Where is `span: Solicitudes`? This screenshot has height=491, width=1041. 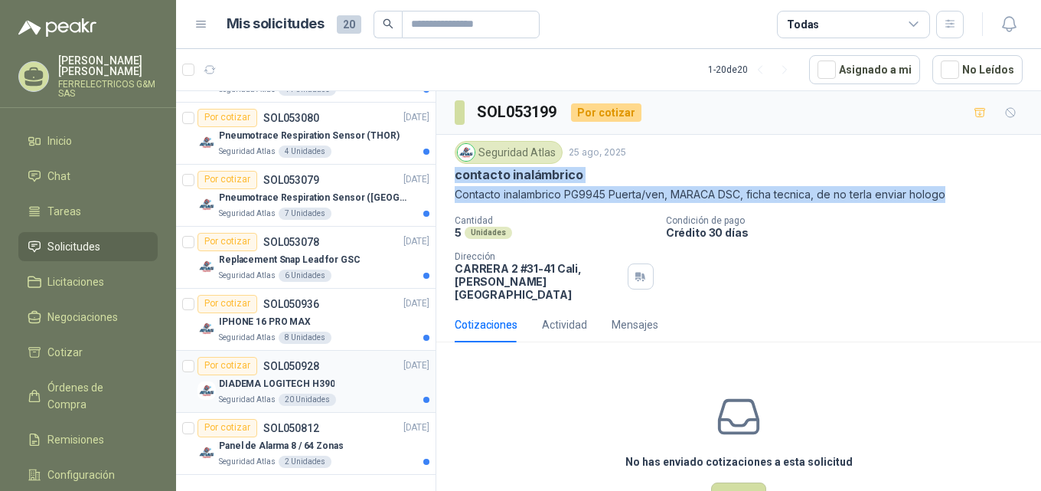 span: Solicitudes is located at coordinates (74, 247).